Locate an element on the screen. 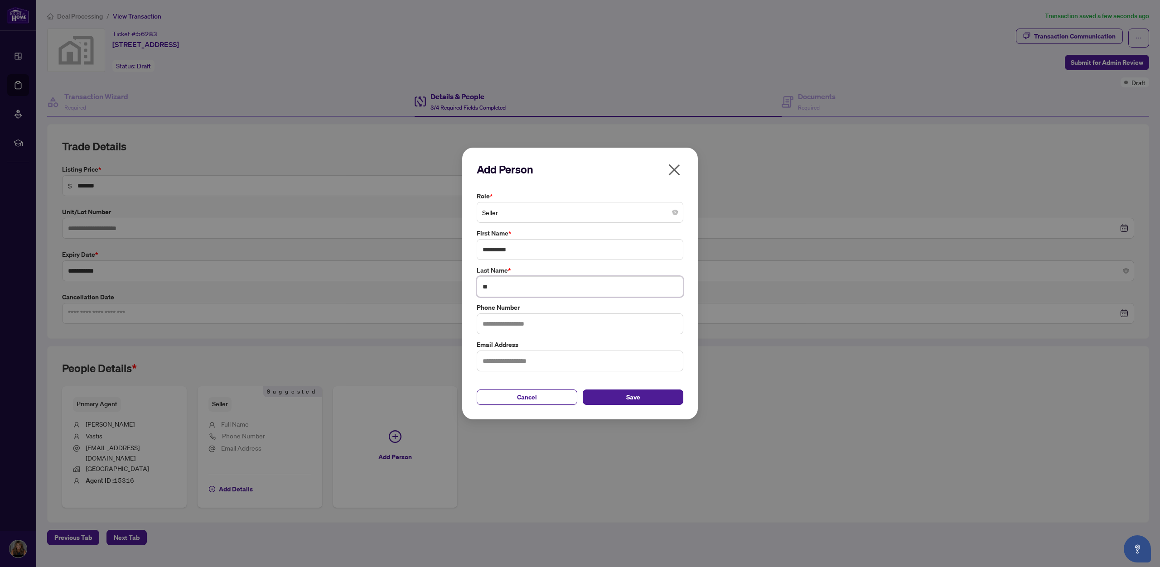 The image size is (1160, 567). label: Role is located at coordinates (580, 196).